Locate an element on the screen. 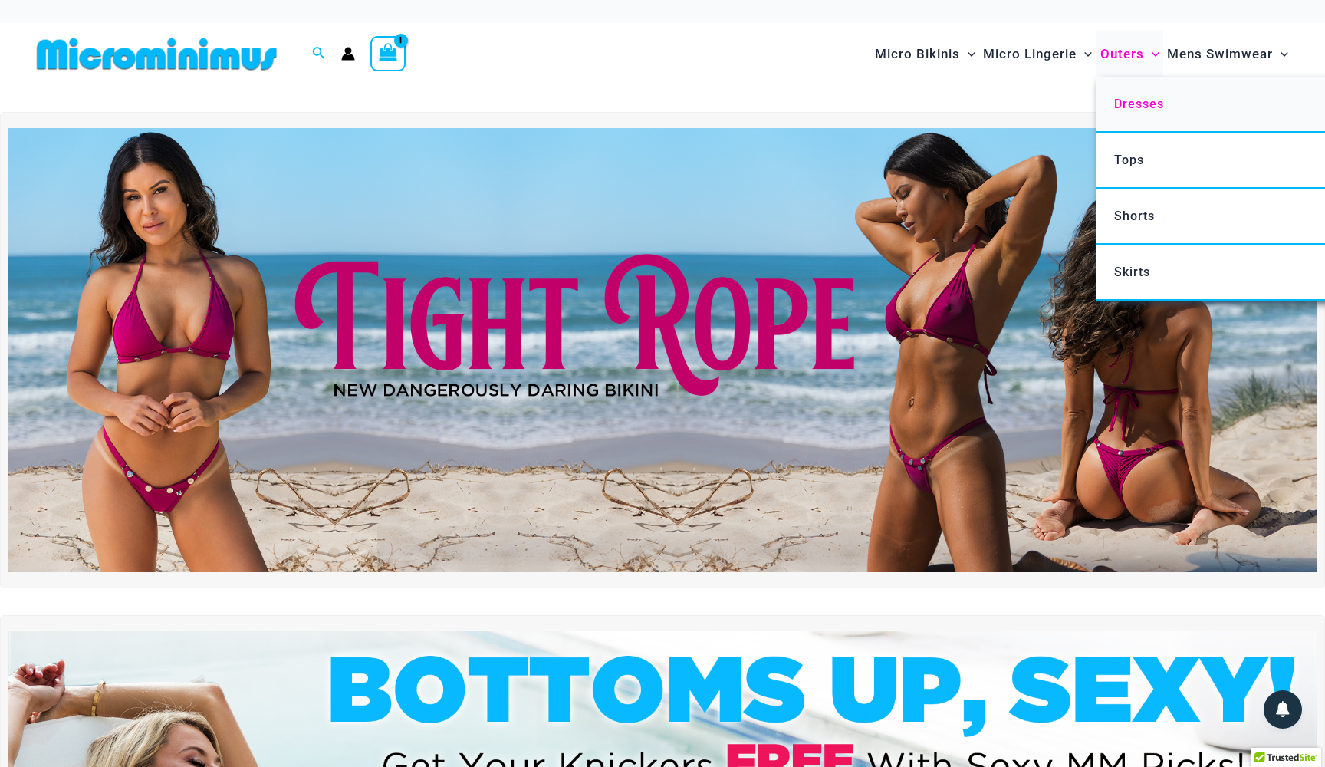  span: Skirts is located at coordinates (1132, 271).